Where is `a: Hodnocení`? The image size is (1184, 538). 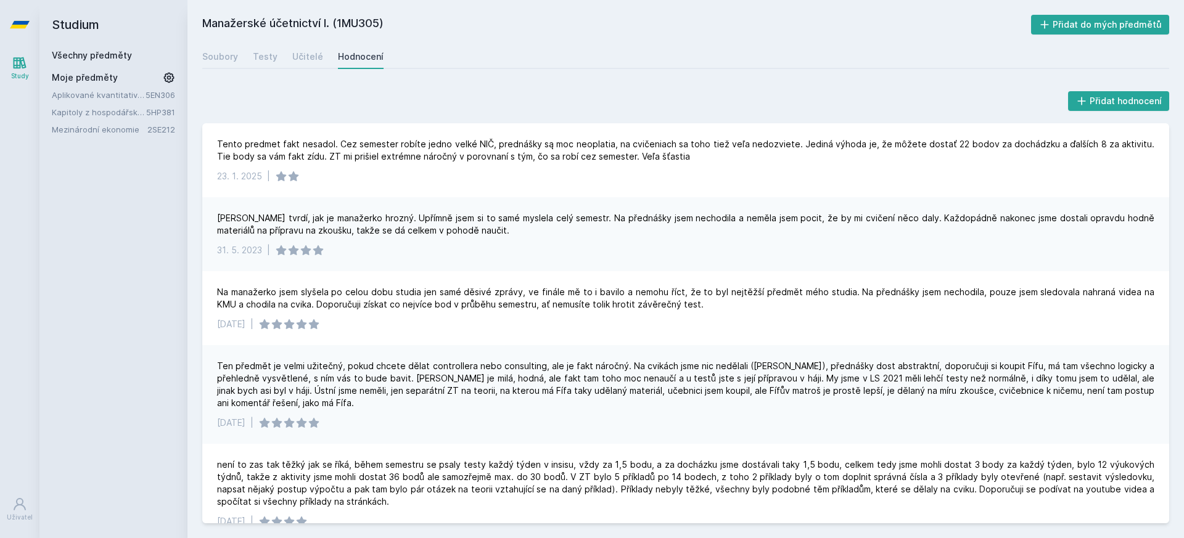 a: Hodnocení is located at coordinates (361, 57).